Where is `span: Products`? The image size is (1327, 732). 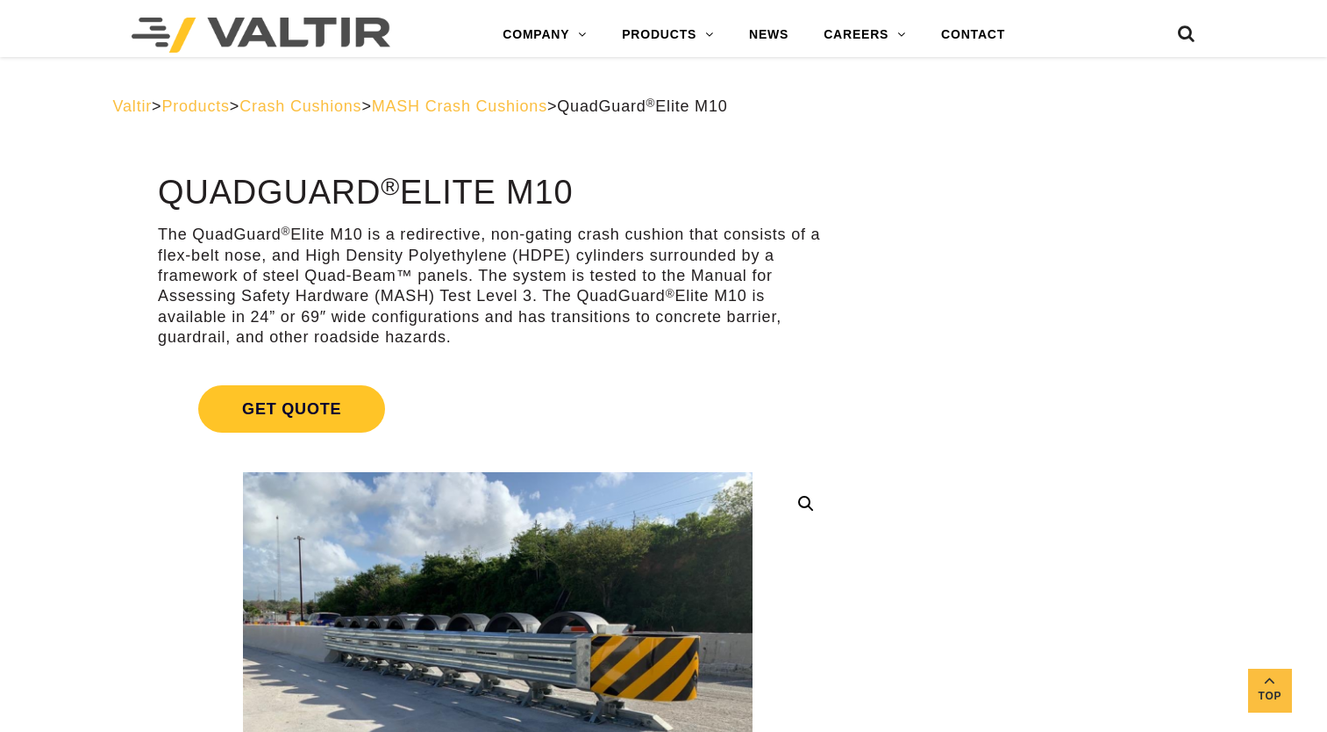 span: Products is located at coordinates (195, 106).